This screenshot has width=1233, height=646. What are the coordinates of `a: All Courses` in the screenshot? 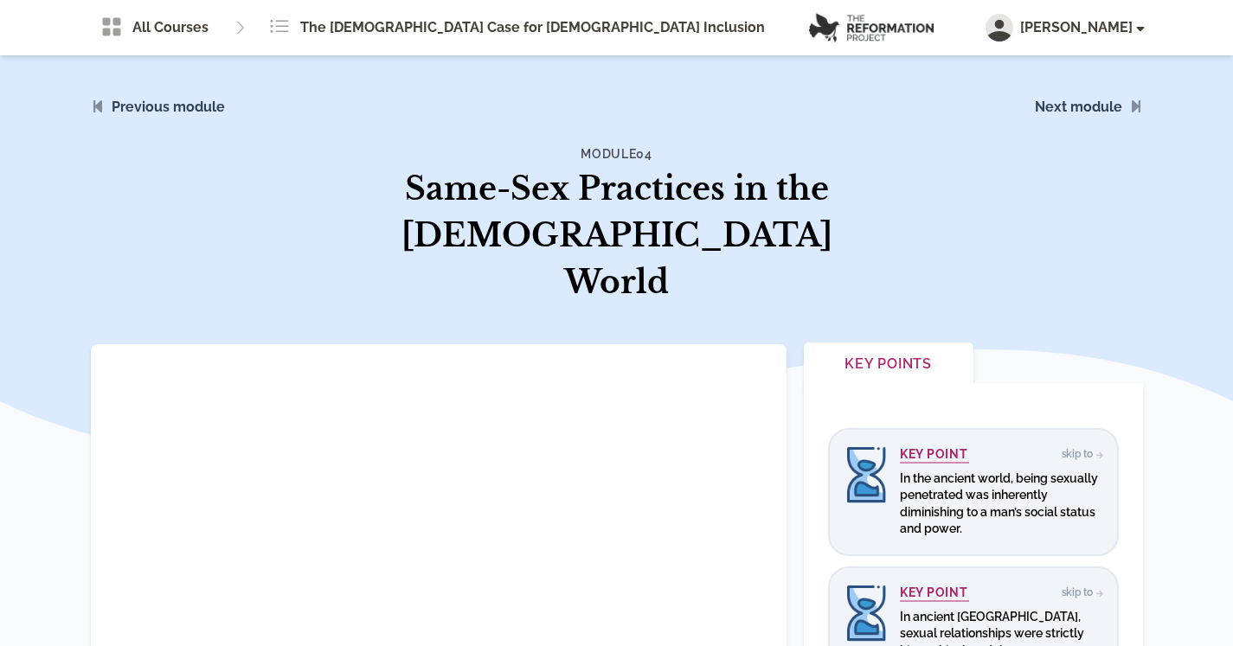 It's located at (155, 28).